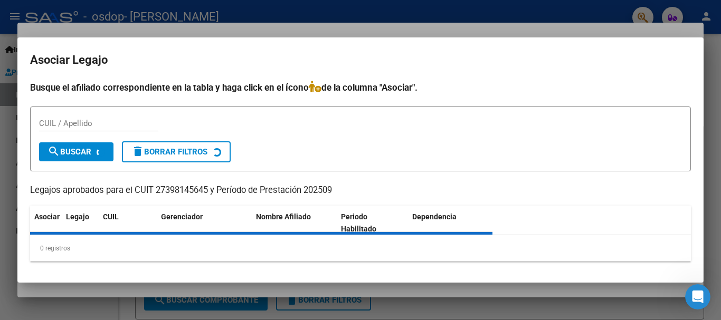 Image resolution: width=721 pixels, height=320 pixels. Describe the element at coordinates (78, 217) in the screenshot. I see `span: Legajo` at that location.